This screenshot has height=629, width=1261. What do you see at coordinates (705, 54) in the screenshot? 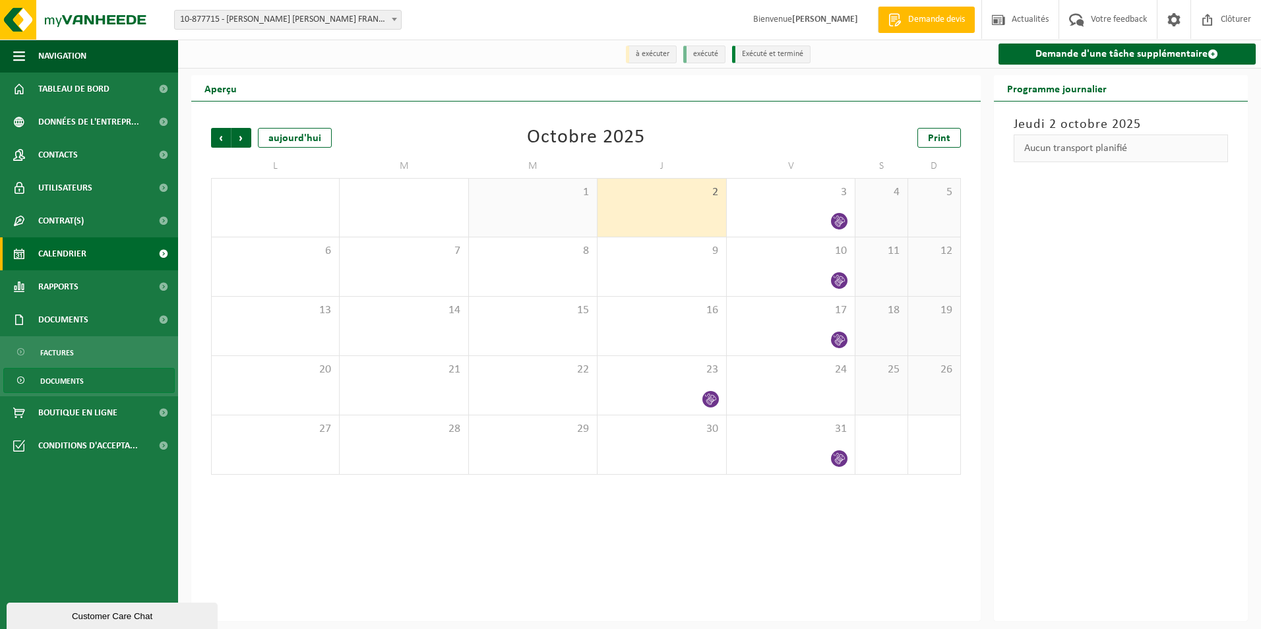
I see `li: exécuté` at bounding box center [705, 54].